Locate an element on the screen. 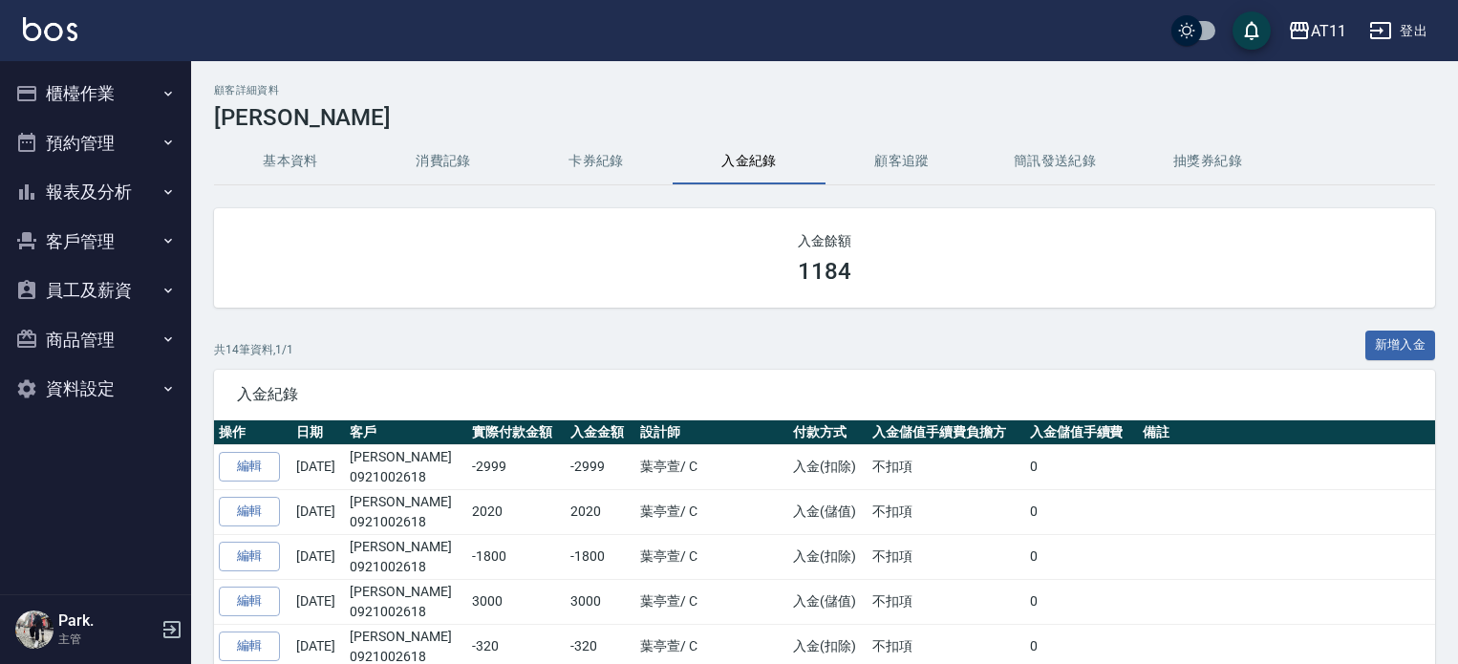  th: 入金儲值手續費 is located at coordinates (1082, 433).